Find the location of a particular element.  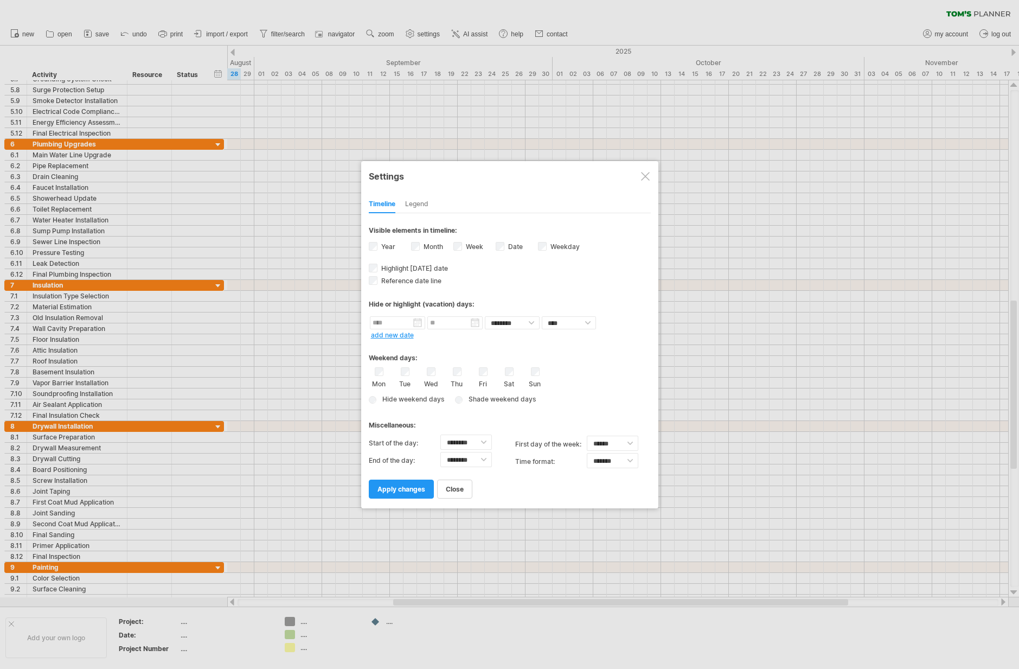

label: Fri is located at coordinates (483, 382).